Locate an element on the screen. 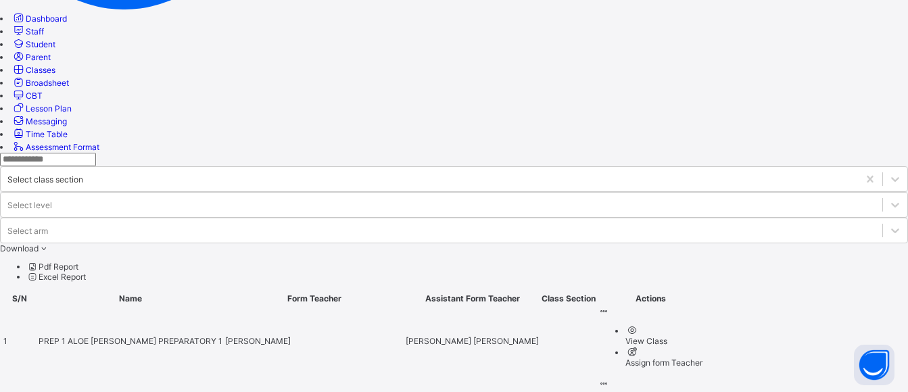 The height and width of the screenshot is (392, 908). span: PREPARATORY 1 is located at coordinates (190, 341).